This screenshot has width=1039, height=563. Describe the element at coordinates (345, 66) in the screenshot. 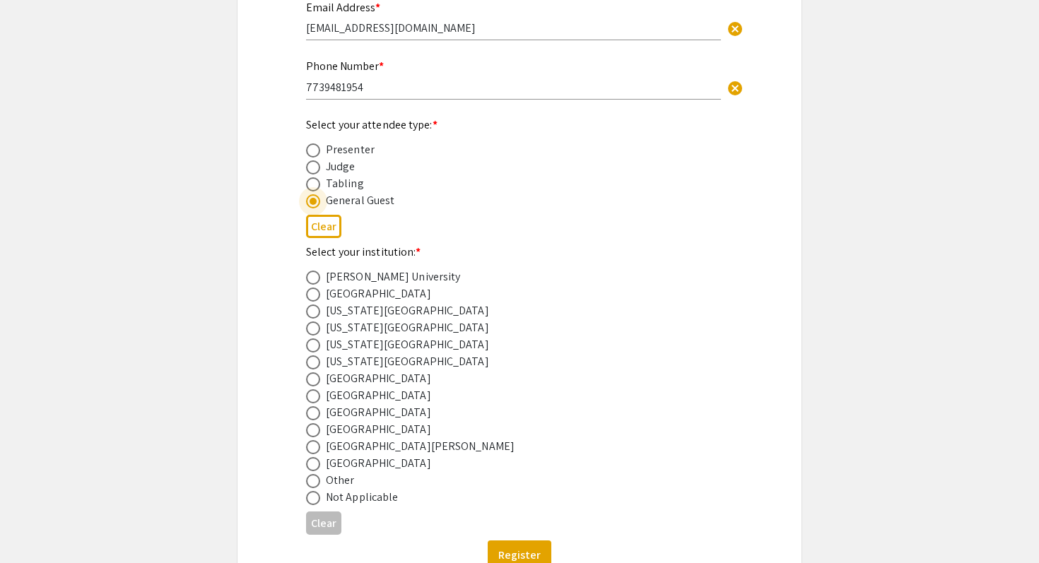

I see `mat-label: Phone Number` at that location.